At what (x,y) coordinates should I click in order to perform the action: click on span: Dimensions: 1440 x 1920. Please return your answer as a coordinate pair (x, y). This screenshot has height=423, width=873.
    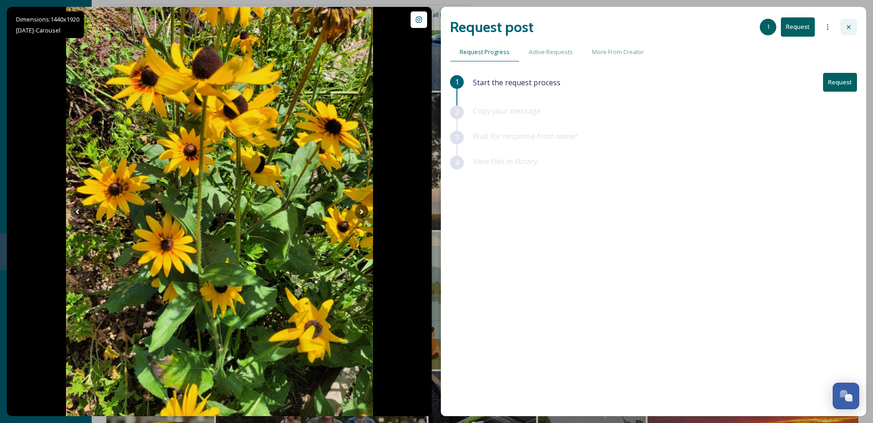
    Looking at the image, I should click on (48, 19).